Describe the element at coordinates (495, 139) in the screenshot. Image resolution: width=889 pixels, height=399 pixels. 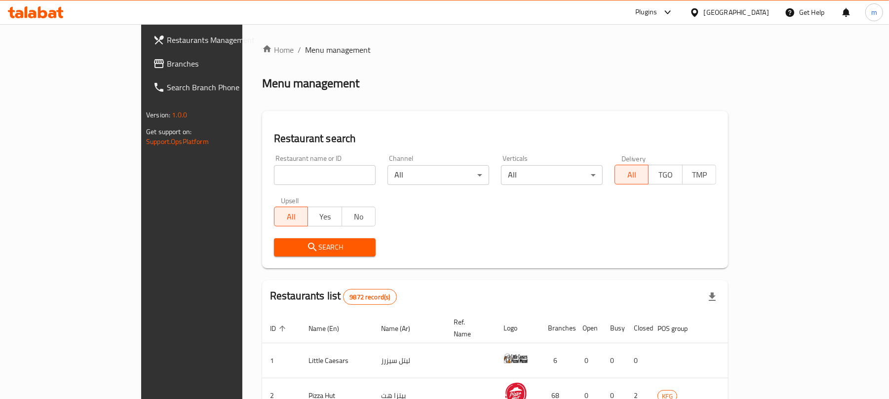
I see `h2: Restaurant search` at that location.